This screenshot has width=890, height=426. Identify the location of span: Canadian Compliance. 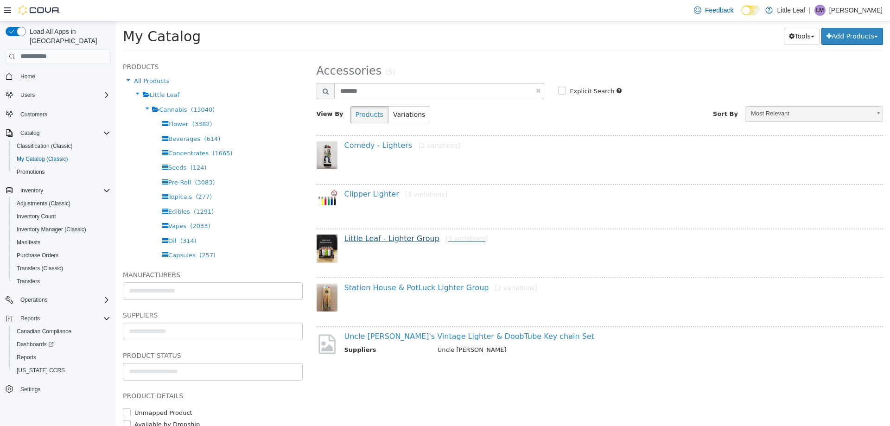
(62, 332).